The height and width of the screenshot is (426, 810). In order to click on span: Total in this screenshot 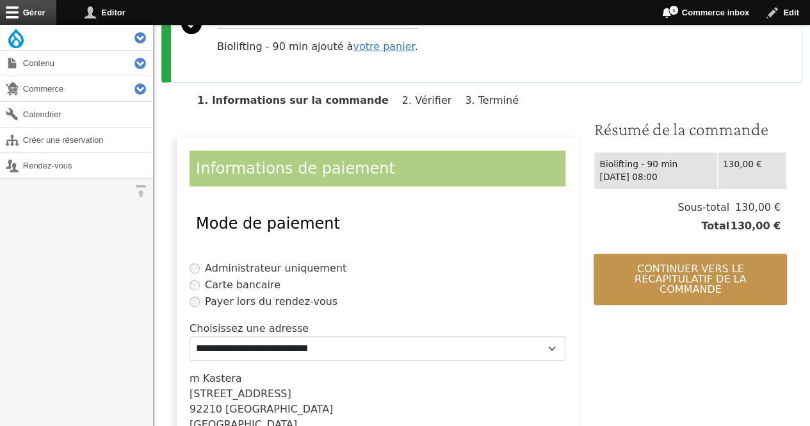, I will do `click(715, 226)`.